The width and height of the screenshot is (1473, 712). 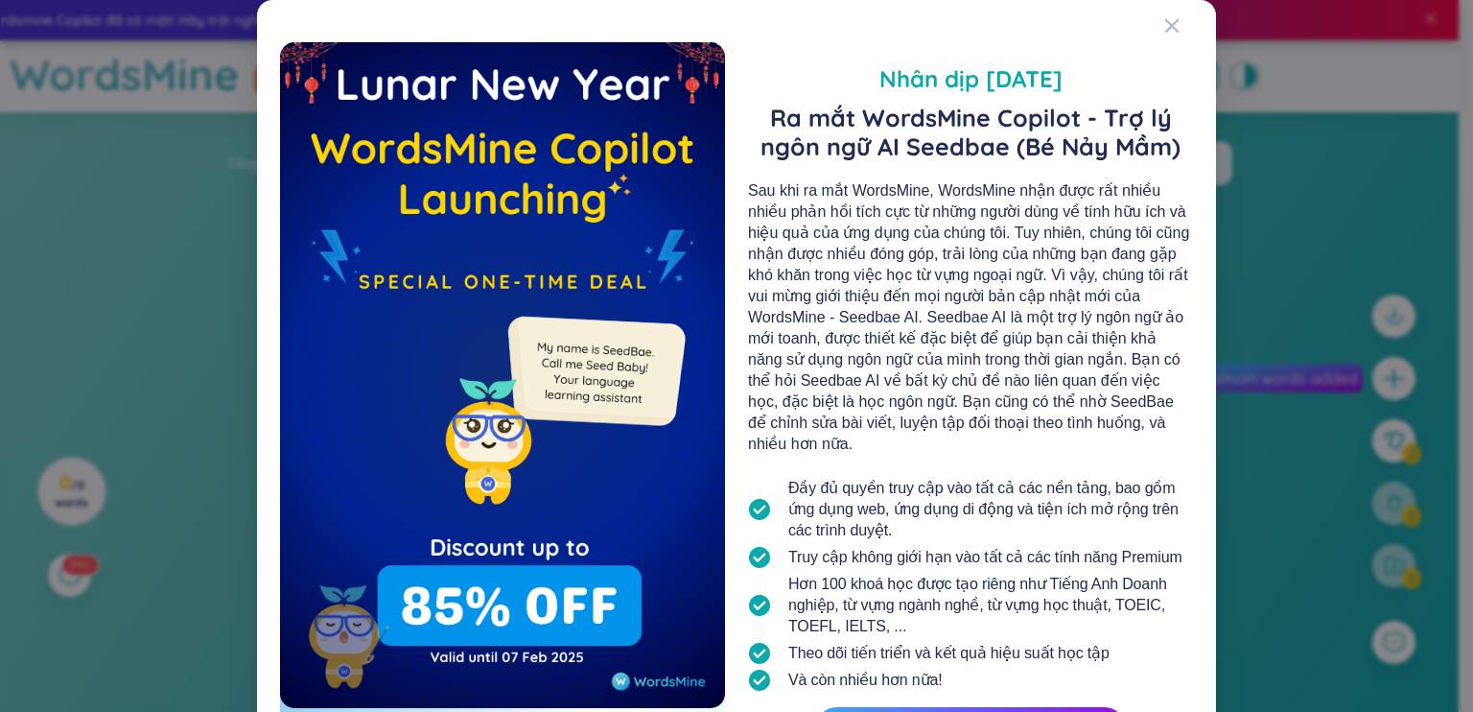 What do you see at coordinates (970, 132) in the screenshot?
I see `span: Ra mắt WordsMine Copilot - Trợ lý ngôn ngữ AI Seedbae (Bé Nảy Mầm)` at bounding box center [970, 132].